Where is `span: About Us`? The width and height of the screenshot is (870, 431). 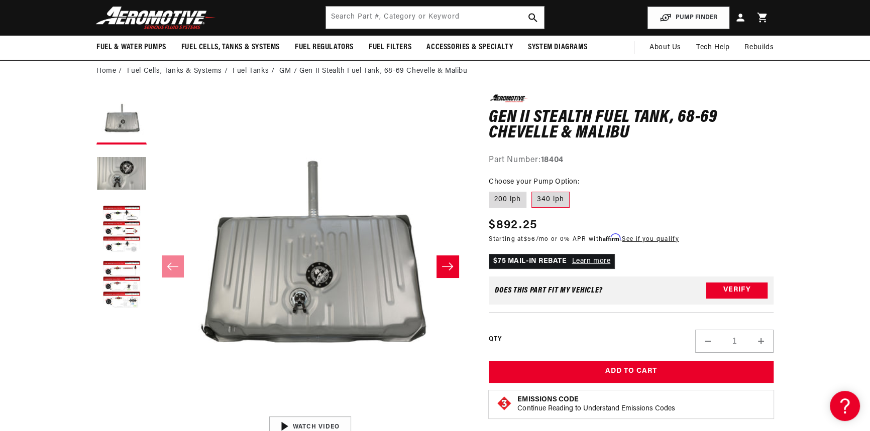
span: About Us is located at coordinates (665, 47).